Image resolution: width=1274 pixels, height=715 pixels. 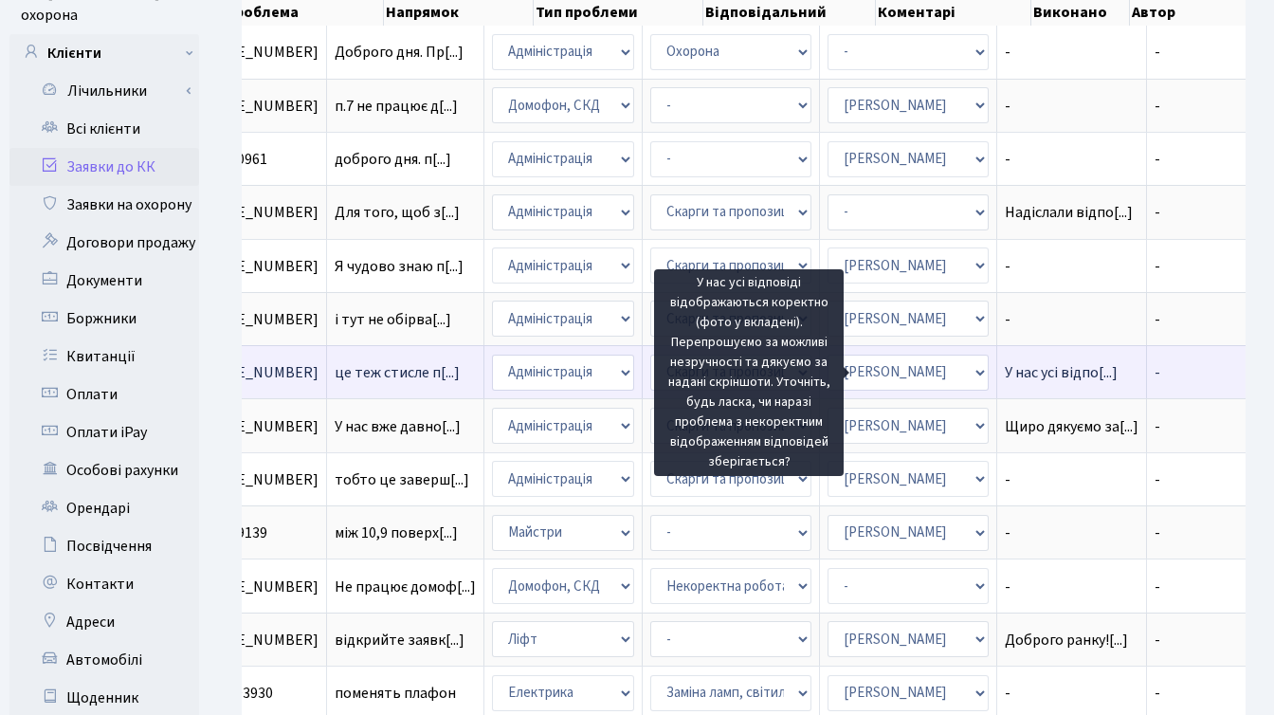 I want to click on span: 063-4703930, so click(x=255, y=693).